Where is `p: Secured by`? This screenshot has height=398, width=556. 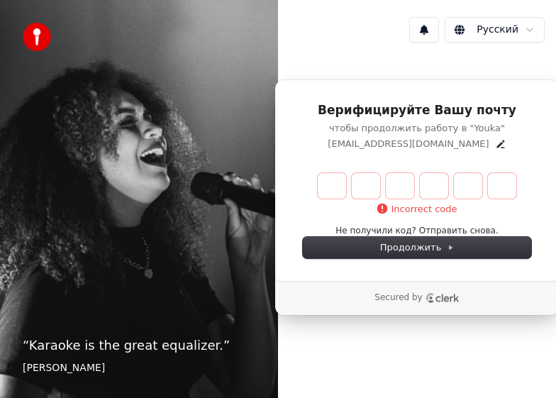 p: Secured by is located at coordinates (398, 298).